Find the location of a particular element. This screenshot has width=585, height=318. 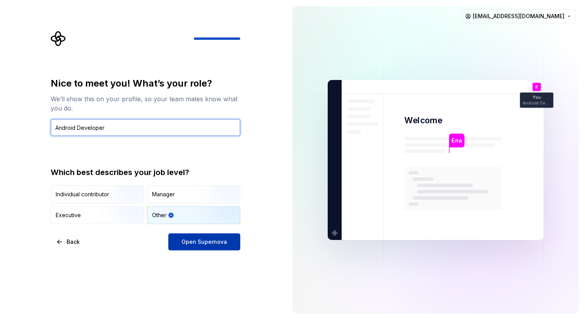

input: Job title is located at coordinates (145, 128).